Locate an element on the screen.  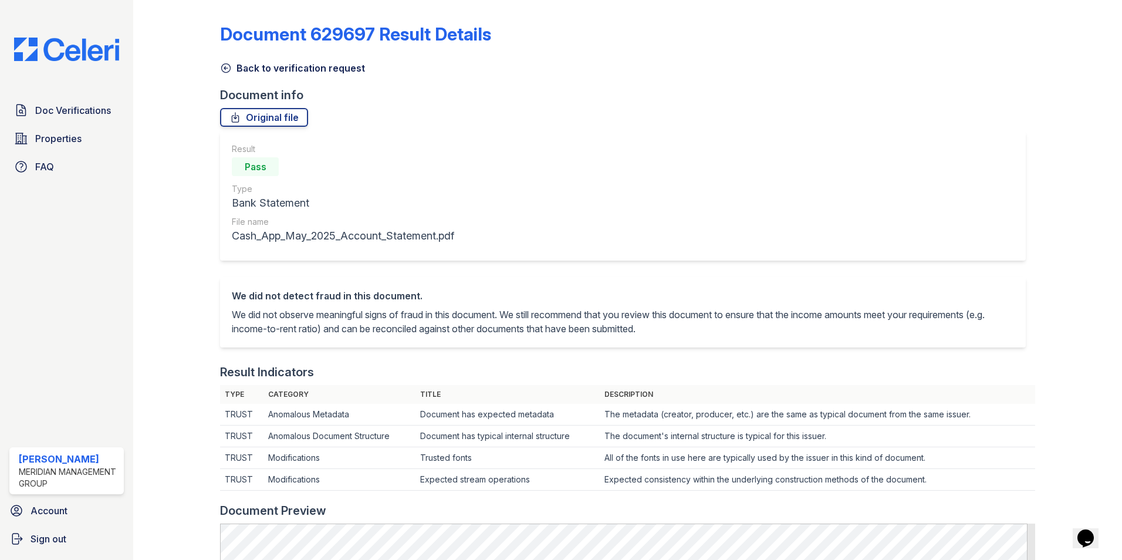
div: Result is located at coordinates (343, 149).